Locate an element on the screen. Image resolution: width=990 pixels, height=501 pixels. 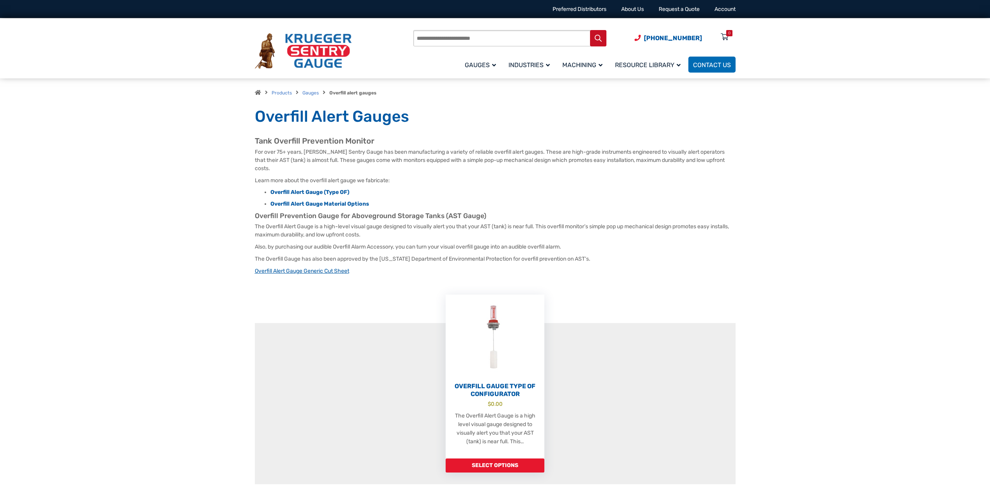
p: Learn more about the overfill alert gauge we fabricate: is located at coordinates (495, 180).